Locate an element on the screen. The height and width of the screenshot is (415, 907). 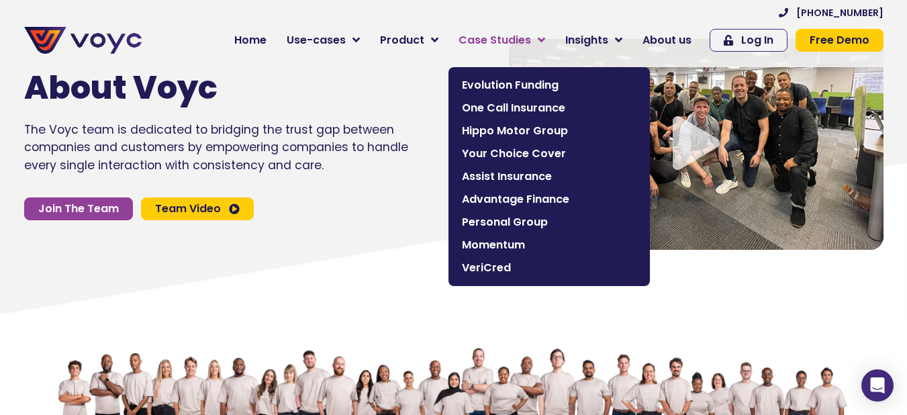
a: Insights is located at coordinates (593, 40).